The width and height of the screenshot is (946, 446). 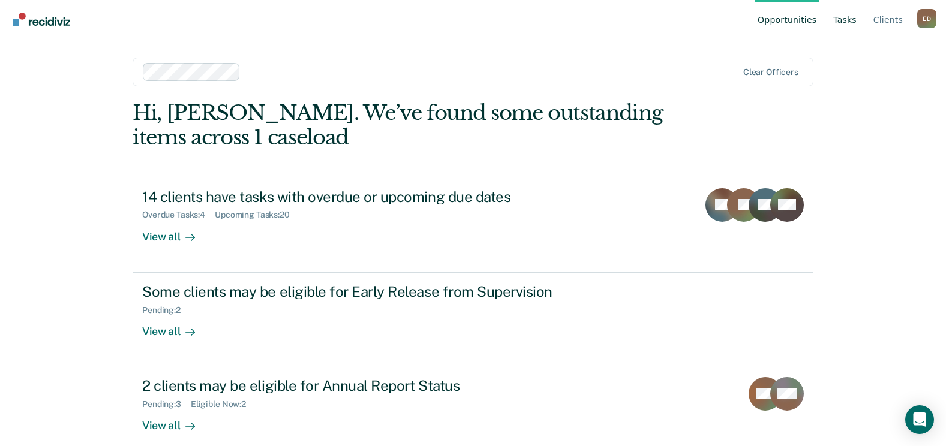 What do you see at coordinates (166, 404) in the screenshot?
I see `div: Pending : 3` at bounding box center [166, 404].